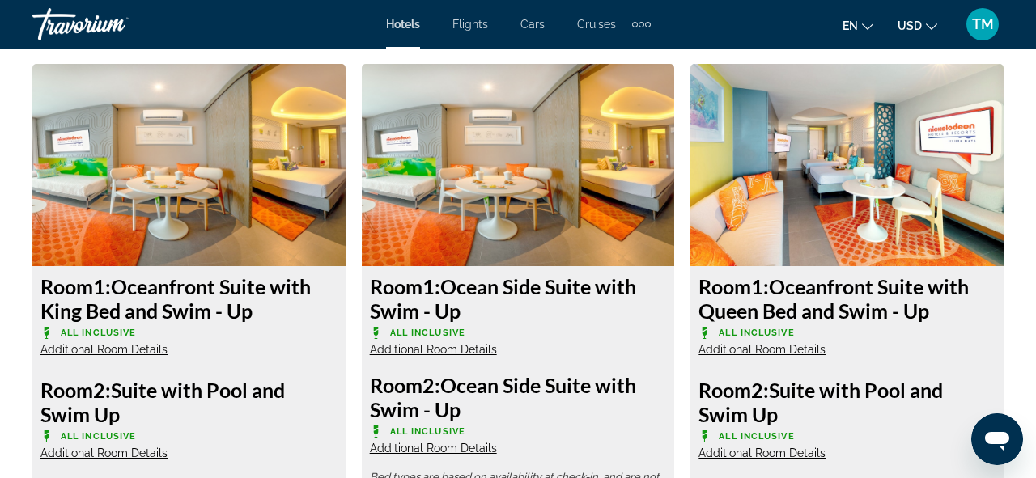  I want to click on a: Cruises, so click(597, 24).